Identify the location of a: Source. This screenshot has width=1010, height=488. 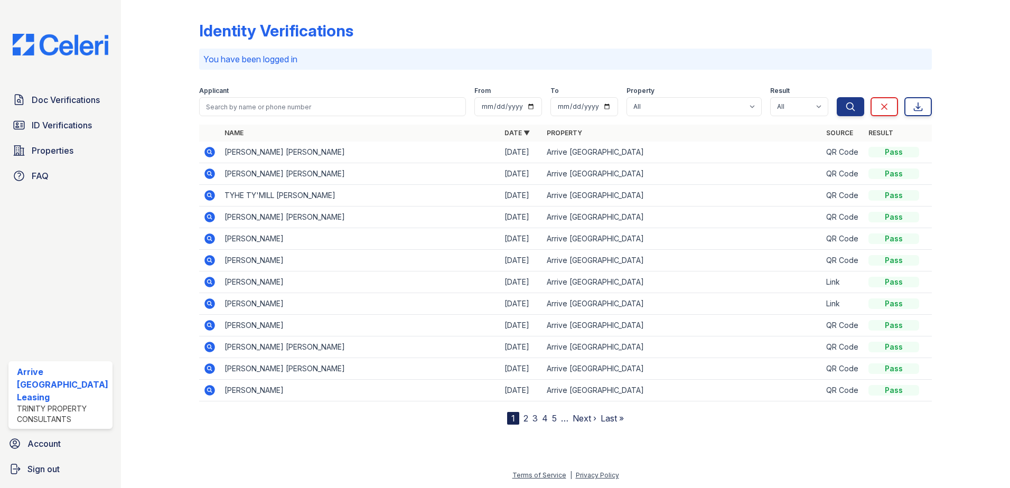
(839, 133).